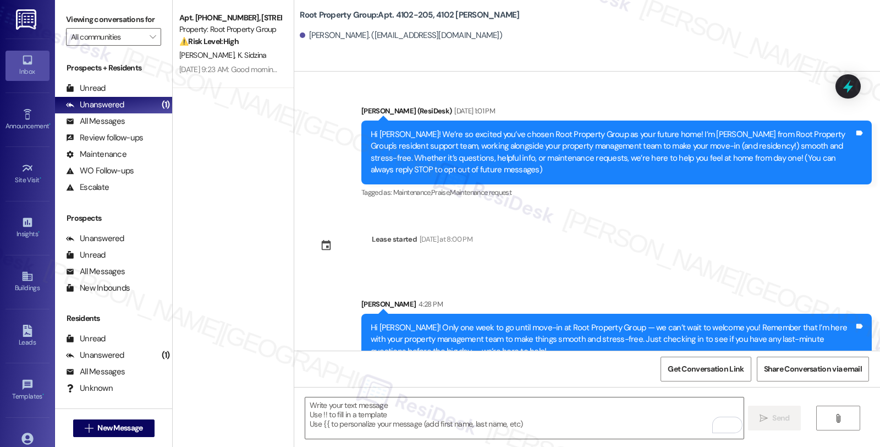 The image size is (880, 447). Describe the element at coordinates (412, 192) in the screenshot. I see `span: Maintenance ,` at that location.